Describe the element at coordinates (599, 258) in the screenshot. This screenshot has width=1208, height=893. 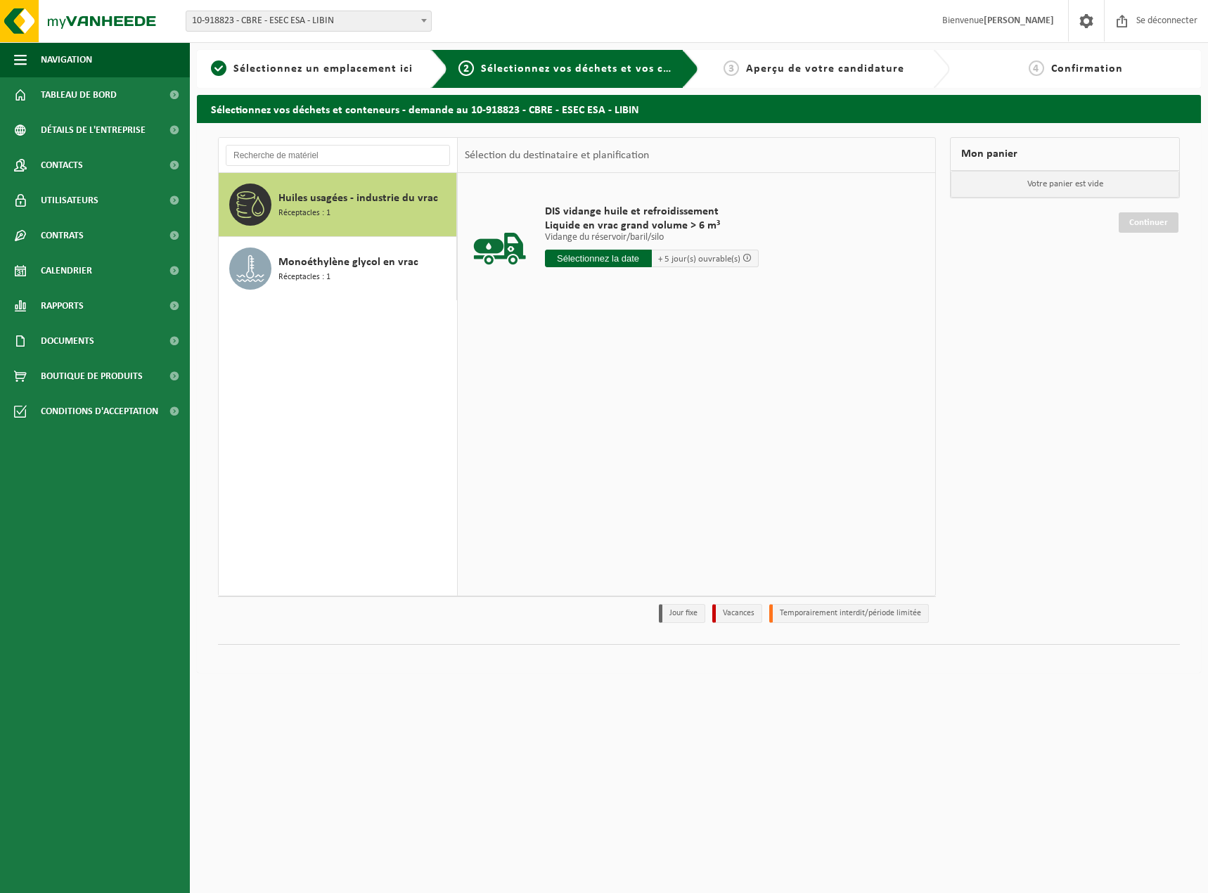
I see `input: Sélectionnez la date` at that location.